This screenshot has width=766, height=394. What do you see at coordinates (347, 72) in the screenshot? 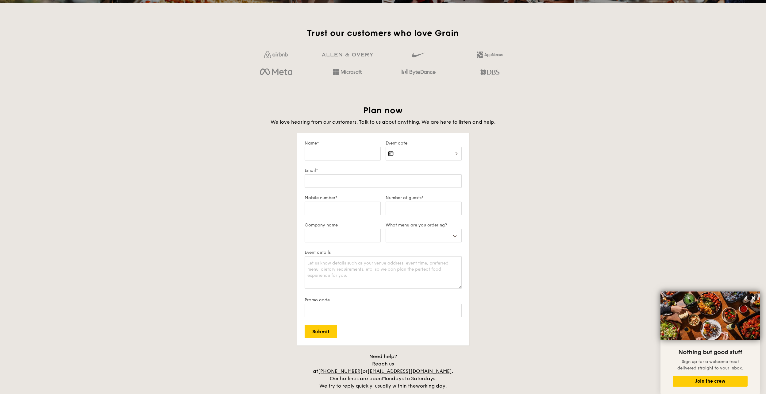
I see `img: Hd4TfVa7bNwuIo1gAAAAASUVORK5CYII=` at bounding box center [347, 72].